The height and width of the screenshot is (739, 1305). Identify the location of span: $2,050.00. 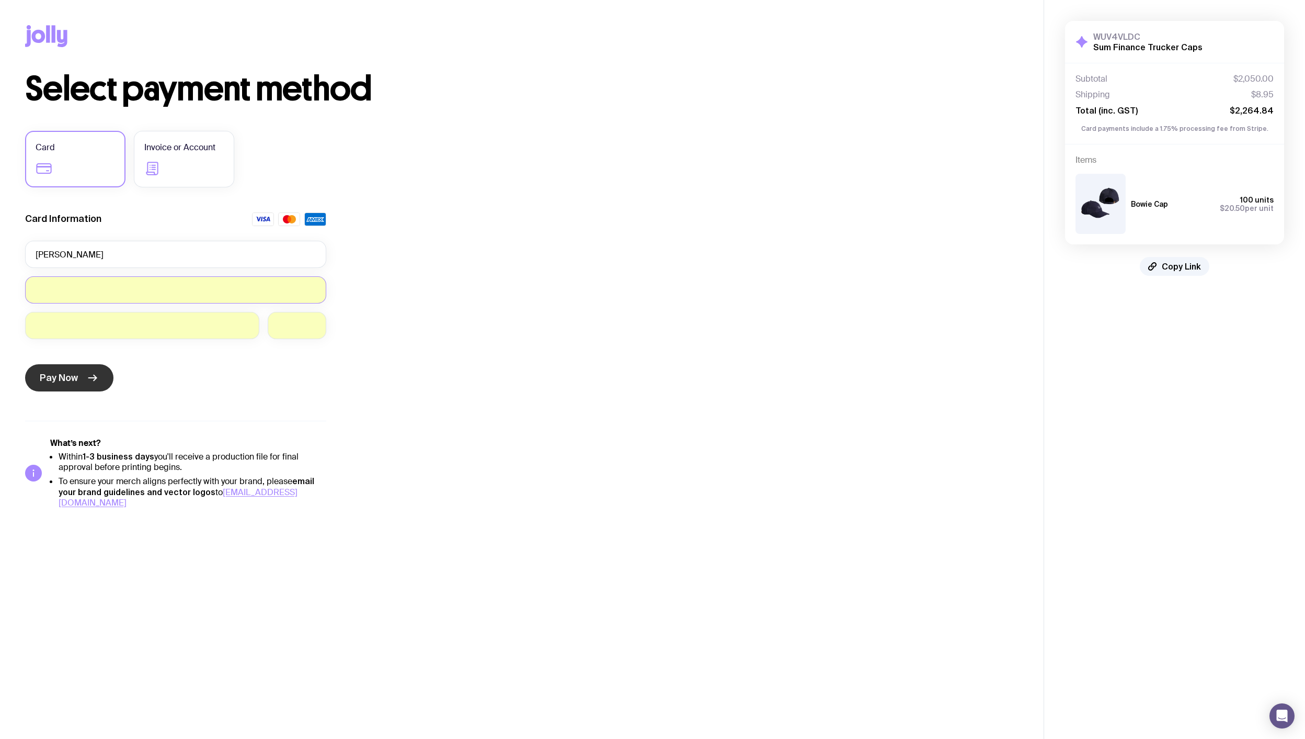
(1254, 79).